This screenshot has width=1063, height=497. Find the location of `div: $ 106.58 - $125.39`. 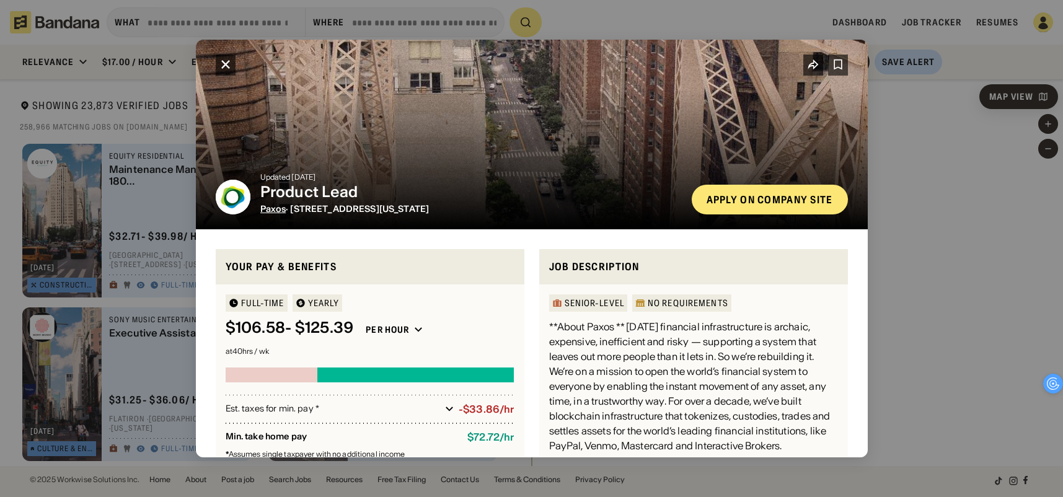

div: $ 106.58 - $125.39 is located at coordinates (290, 328).